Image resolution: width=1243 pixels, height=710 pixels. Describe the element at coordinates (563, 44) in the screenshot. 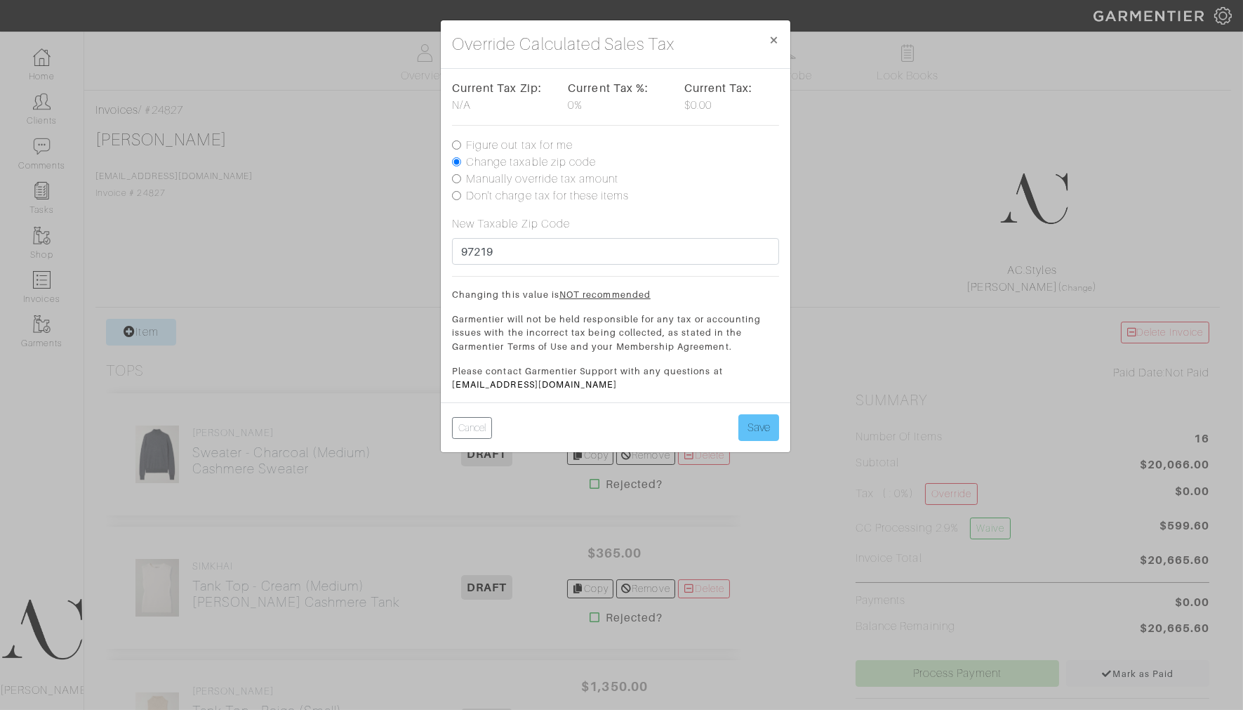

I see `h4: Override Calculated Sales Tax` at that location.